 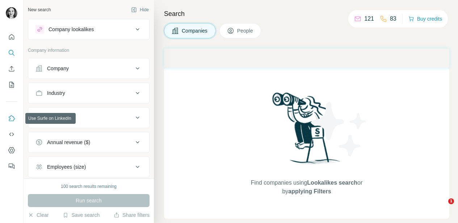 What do you see at coordinates (89, 93) in the screenshot?
I see `button: Industry` at bounding box center [89, 93].